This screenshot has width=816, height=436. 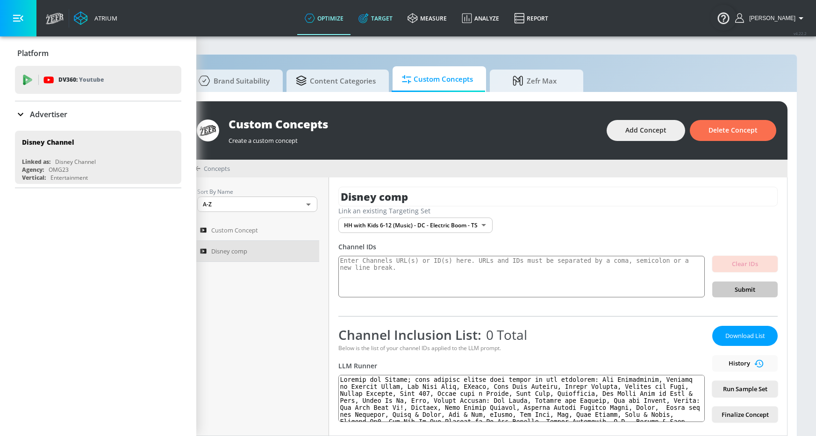 I want to click on a: Custom Concept, so click(x=257, y=230).